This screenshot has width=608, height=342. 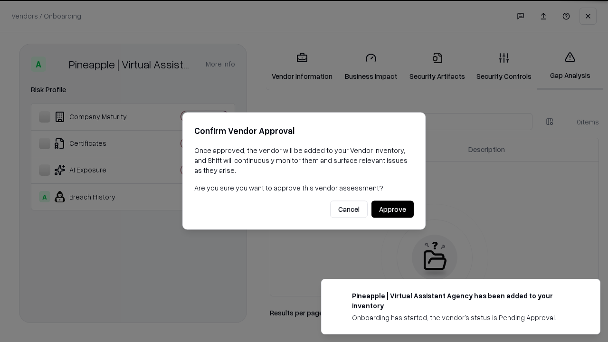 I want to click on button: Cancel, so click(x=349, y=210).